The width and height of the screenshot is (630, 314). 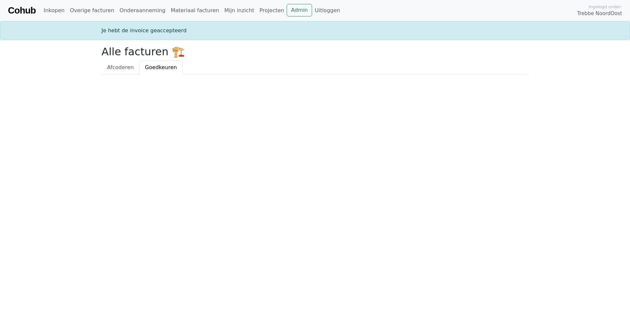 I want to click on div: Je hebt de invoice geaccepteerd, so click(x=315, y=31).